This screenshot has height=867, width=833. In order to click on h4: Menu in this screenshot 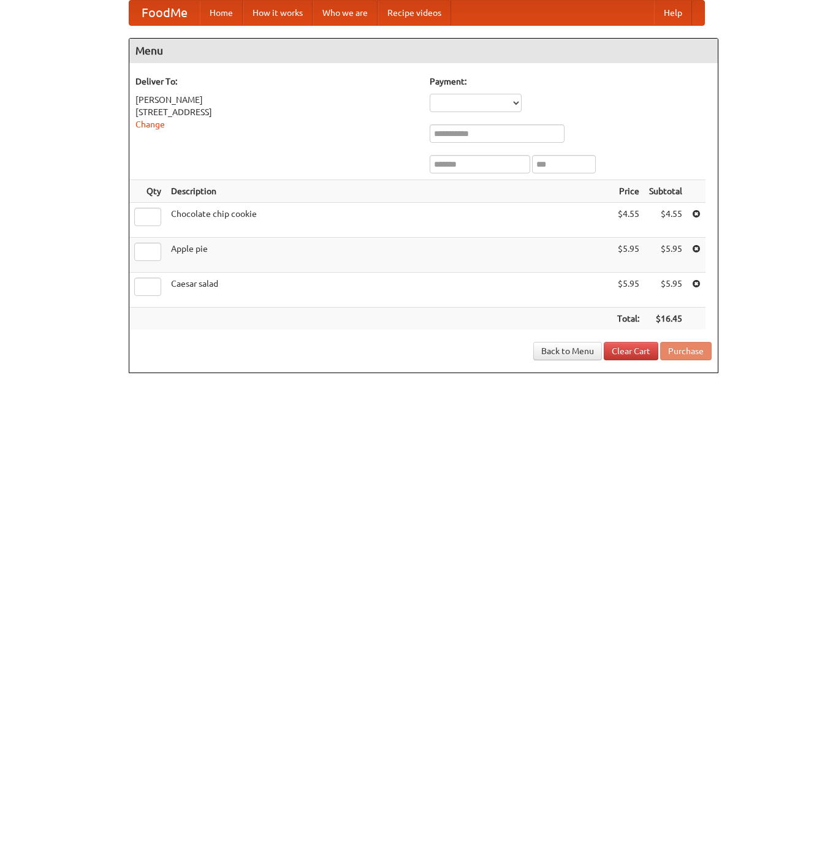, I will do `click(423, 51)`.